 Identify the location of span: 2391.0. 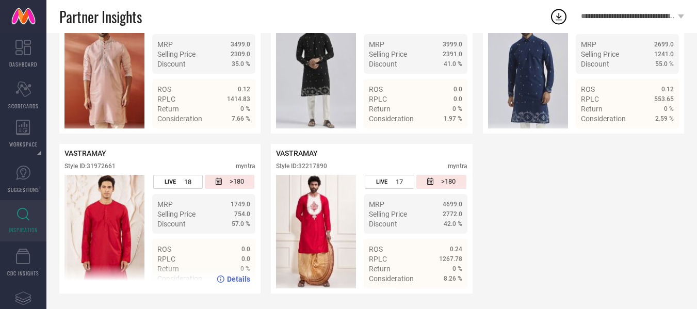
(453, 54).